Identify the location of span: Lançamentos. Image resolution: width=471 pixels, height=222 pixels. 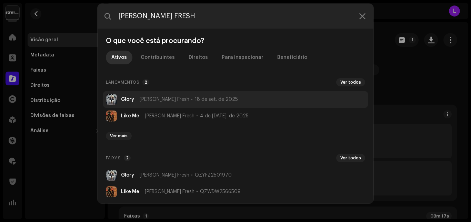
(123, 82).